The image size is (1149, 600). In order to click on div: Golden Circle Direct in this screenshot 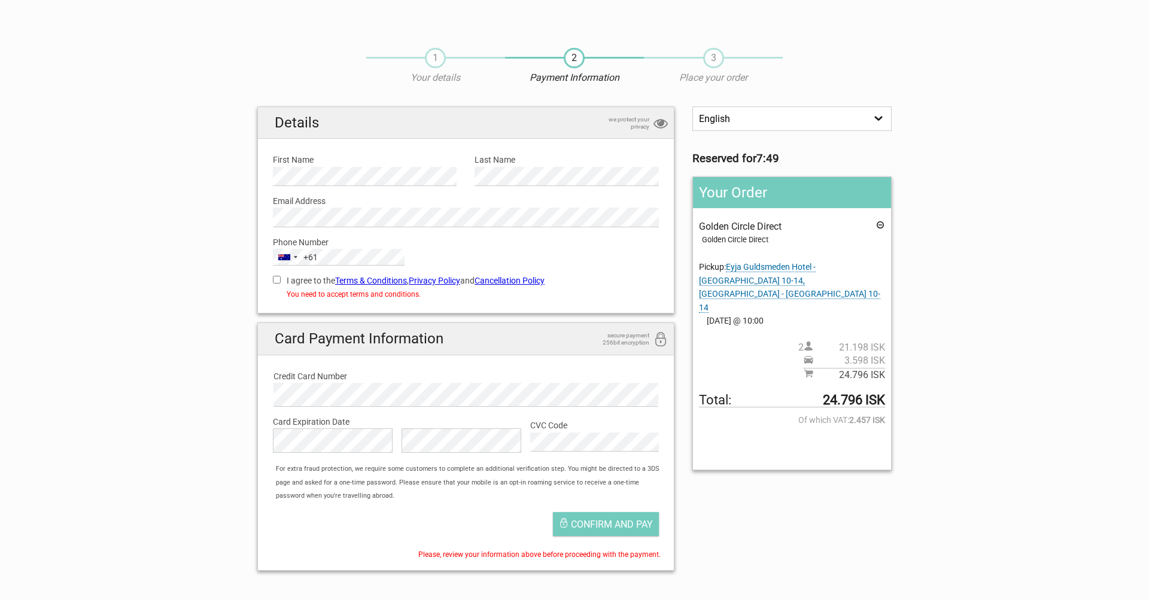, I will do `click(793, 240)`.